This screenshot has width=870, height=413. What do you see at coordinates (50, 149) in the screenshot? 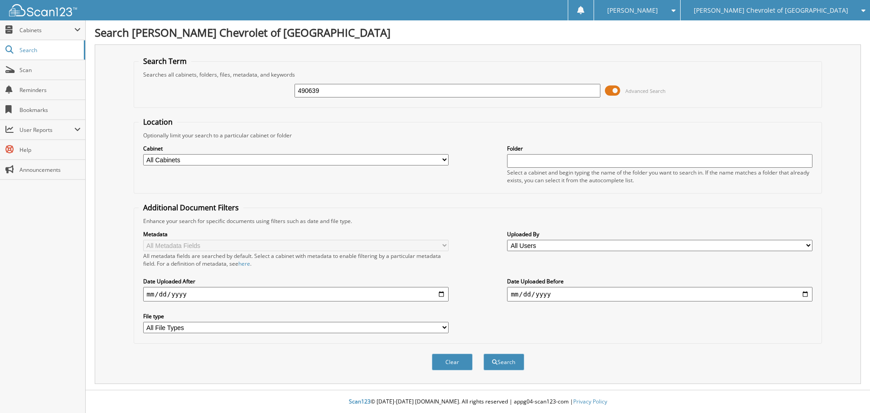
I see `span: Help` at bounding box center [50, 149].